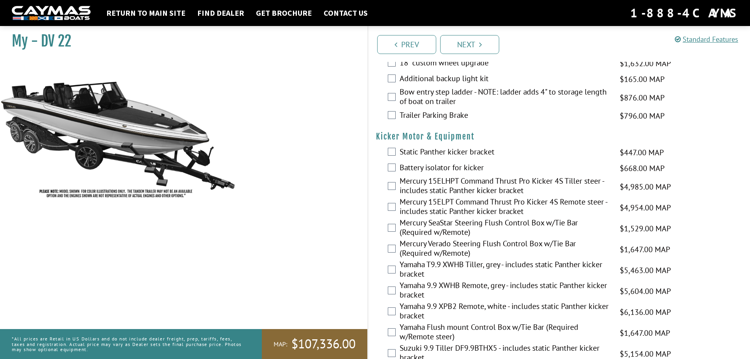 The height and width of the screenshot is (359, 750). Describe the element at coordinates (505, 311) in the screenshot. I see `label: Yamaha 9.9 XPB2 Remote, white - includes static Panther kicker bracket` at that location.